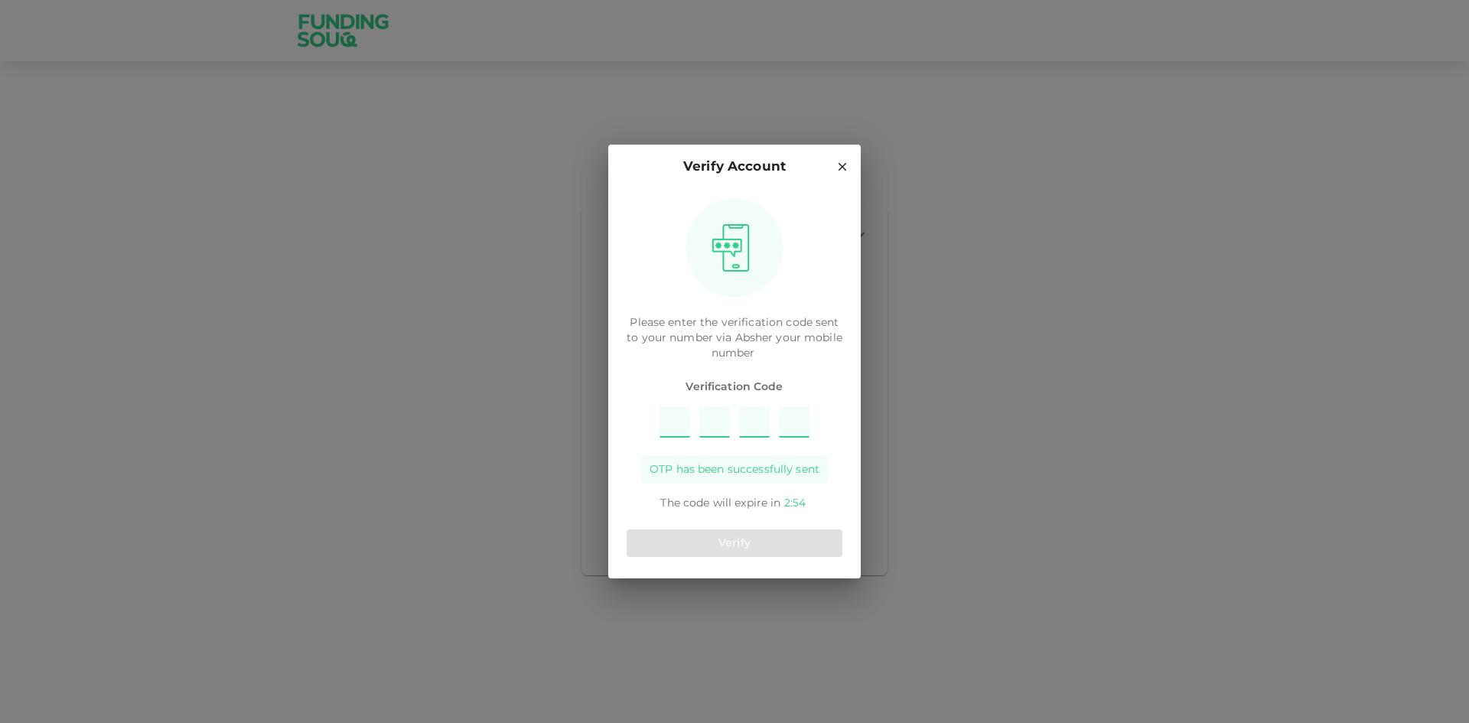 The width and height of the screenshot is (1469, 723). Describe the element at coordinates (776, 346) in the screenshot. I see `span: your mobile number` at that location.